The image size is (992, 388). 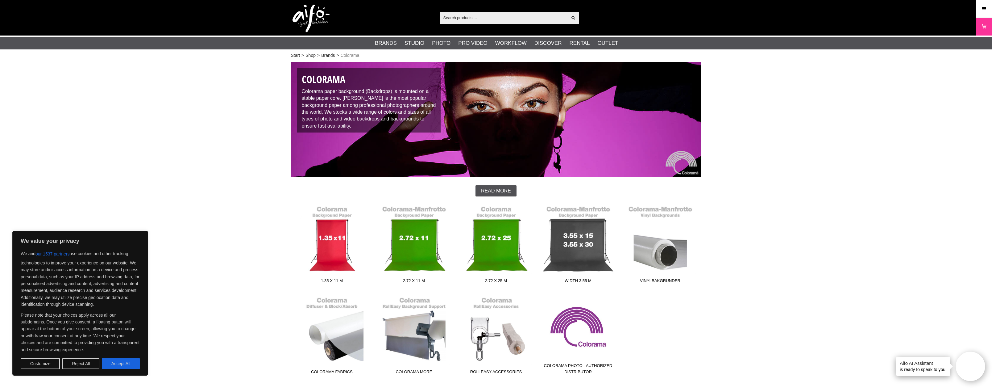 What do you see at coordinates (496, 119) in the screenshot?
I see `img: Colorama Paper Backgrounds` at bounding box center [496, 119].